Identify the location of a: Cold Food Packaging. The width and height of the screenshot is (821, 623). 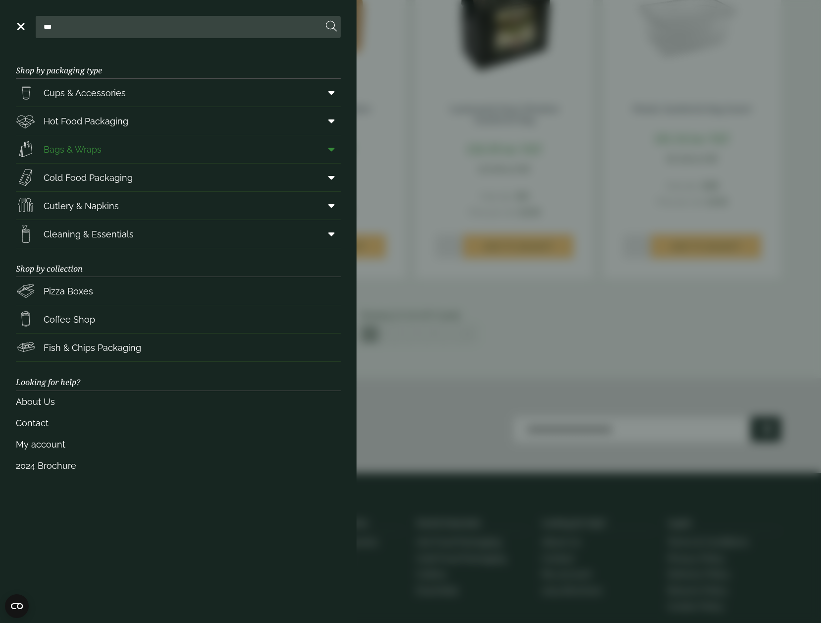
(178, 177).